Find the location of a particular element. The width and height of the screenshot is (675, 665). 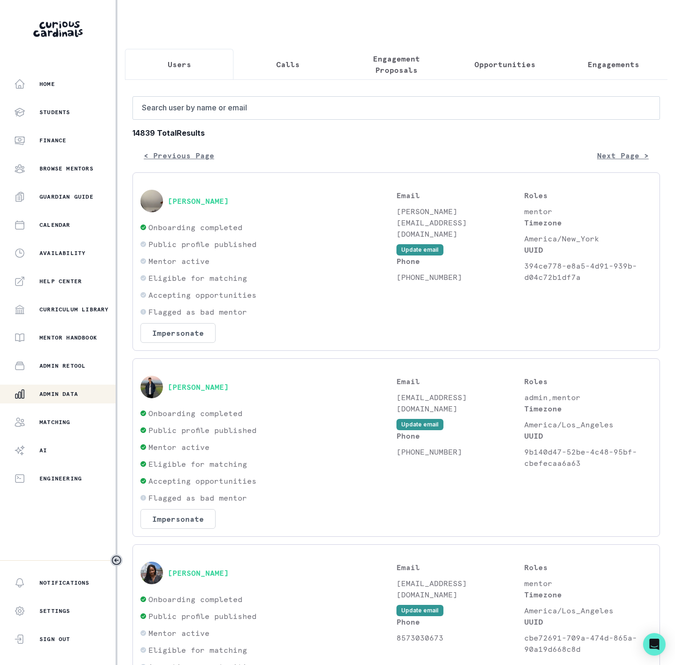

p: Students is located at coordinates (55, 112).